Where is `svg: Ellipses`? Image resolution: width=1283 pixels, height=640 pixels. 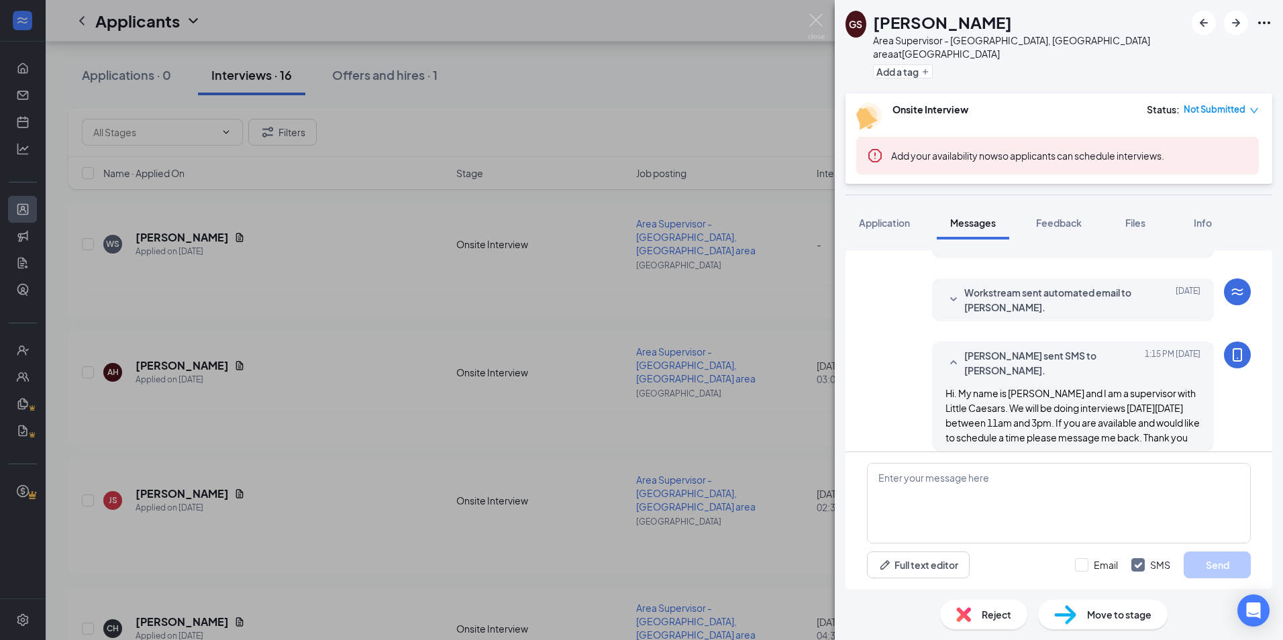 svg: Ellipses is located at coordinates (1264, 23).